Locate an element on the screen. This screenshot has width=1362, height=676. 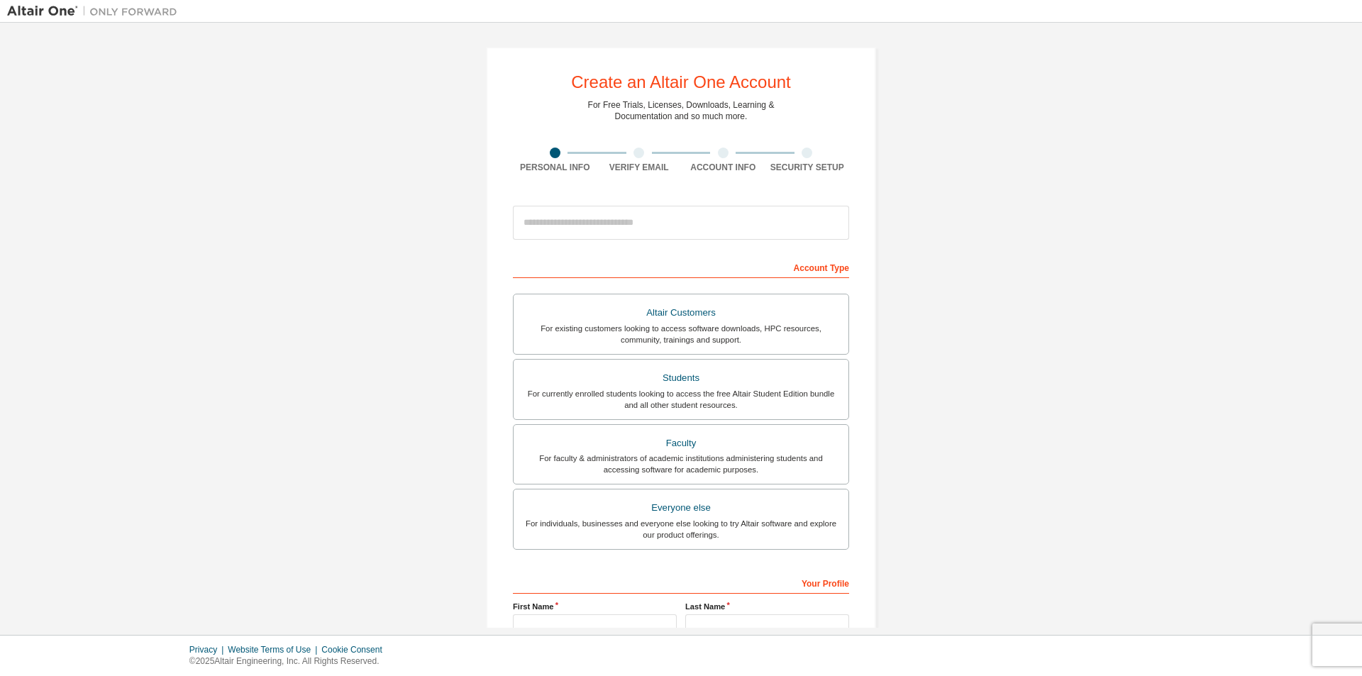
div: For faculty & administrators of academic institutions administering students and accessing softwa... is located at coordinates (681, 464).